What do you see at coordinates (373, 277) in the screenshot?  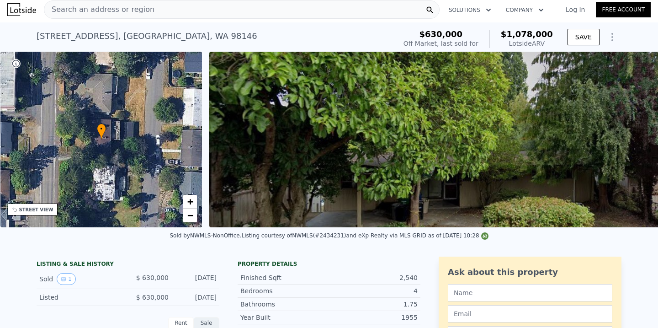 I see `div: 2,540` at bounding box center [373, 277].